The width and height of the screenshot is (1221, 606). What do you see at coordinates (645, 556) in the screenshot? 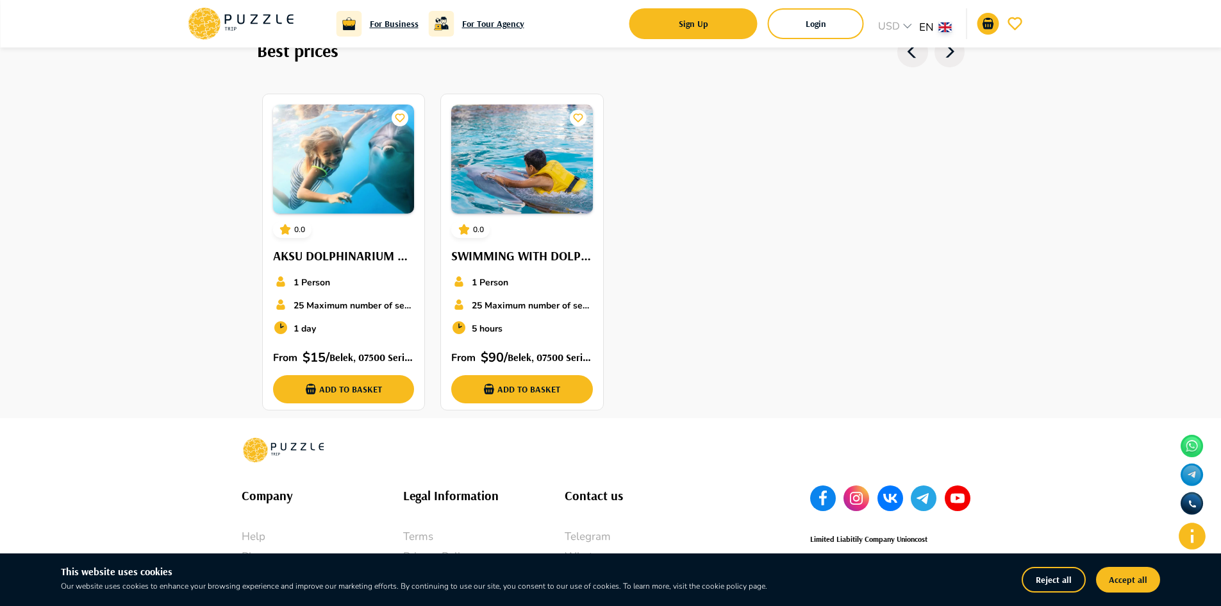
I see `p: Whatsapp` at bounding box center [645, 556].